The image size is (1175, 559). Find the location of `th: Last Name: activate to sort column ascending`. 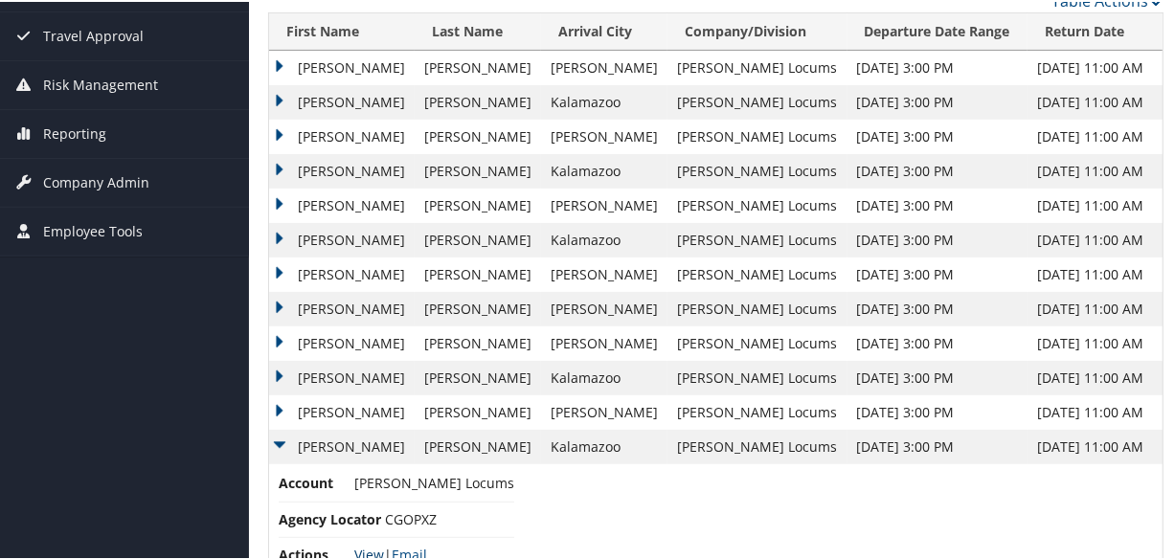

th: Last Name: activate to sort column ascending is located at coordinates (478, 30).